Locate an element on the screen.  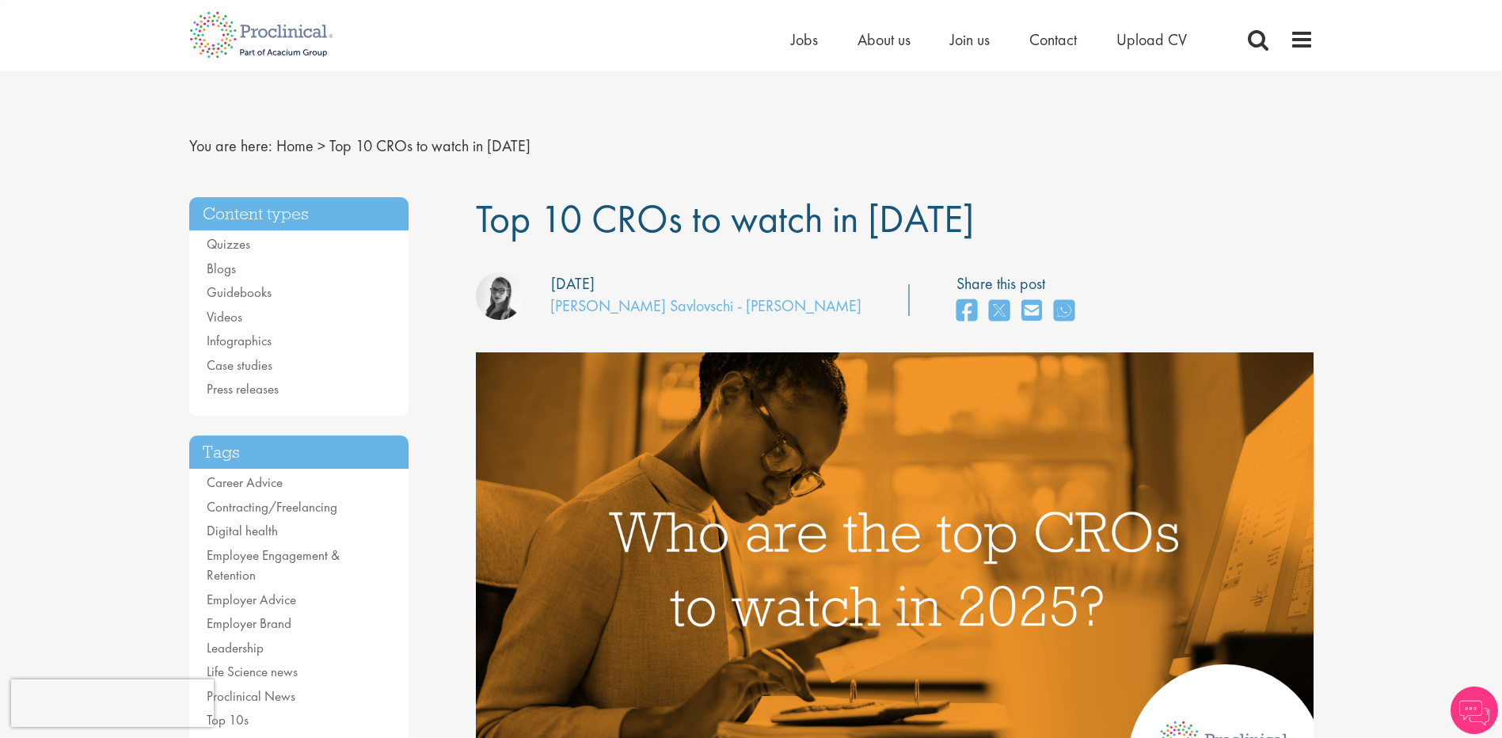
h3: Content types is located at coordinates (299, 214).